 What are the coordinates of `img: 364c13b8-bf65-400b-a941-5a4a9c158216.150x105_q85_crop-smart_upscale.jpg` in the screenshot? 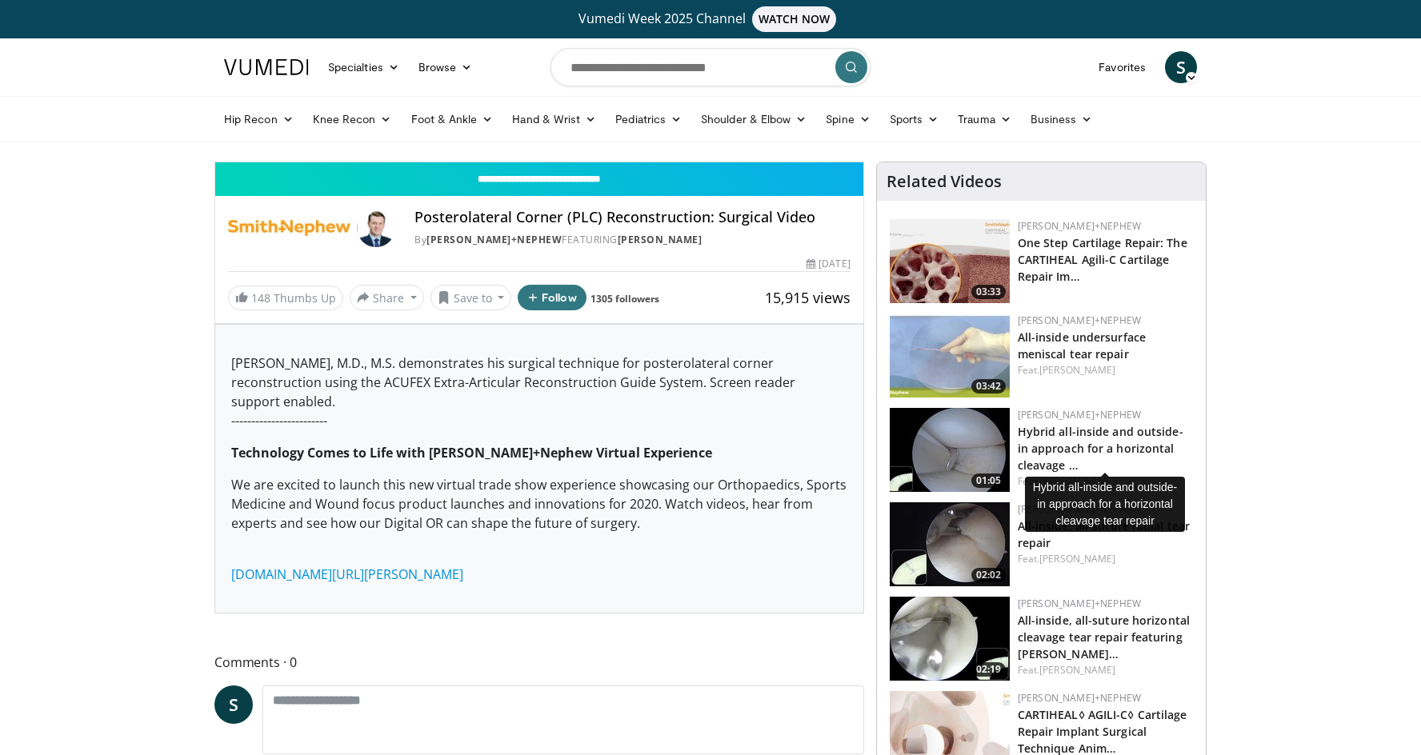 It's located at (950, 450).